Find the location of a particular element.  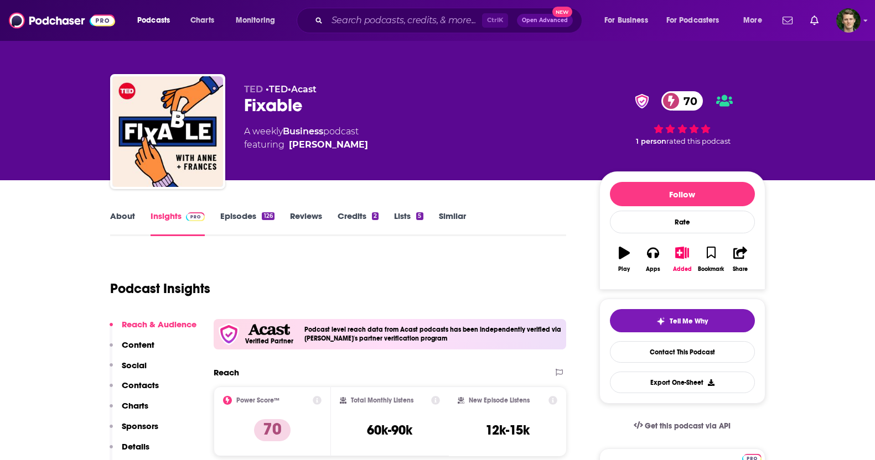

span: Podcasts is located at coordinates (153, 20).